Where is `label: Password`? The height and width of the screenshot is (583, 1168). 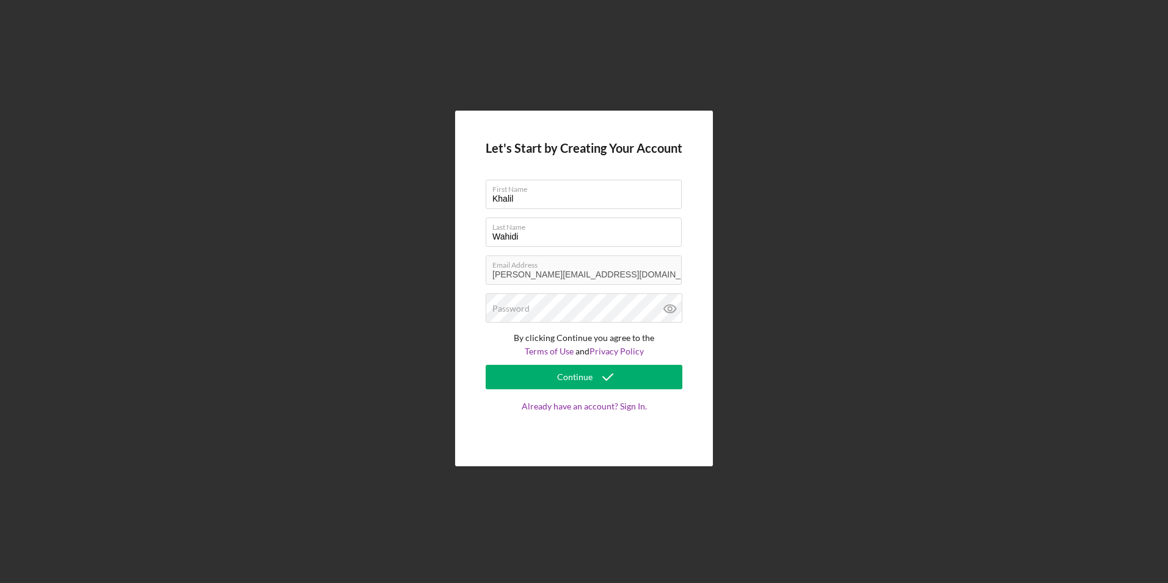
label: Password is located at coordinates (511, 309).